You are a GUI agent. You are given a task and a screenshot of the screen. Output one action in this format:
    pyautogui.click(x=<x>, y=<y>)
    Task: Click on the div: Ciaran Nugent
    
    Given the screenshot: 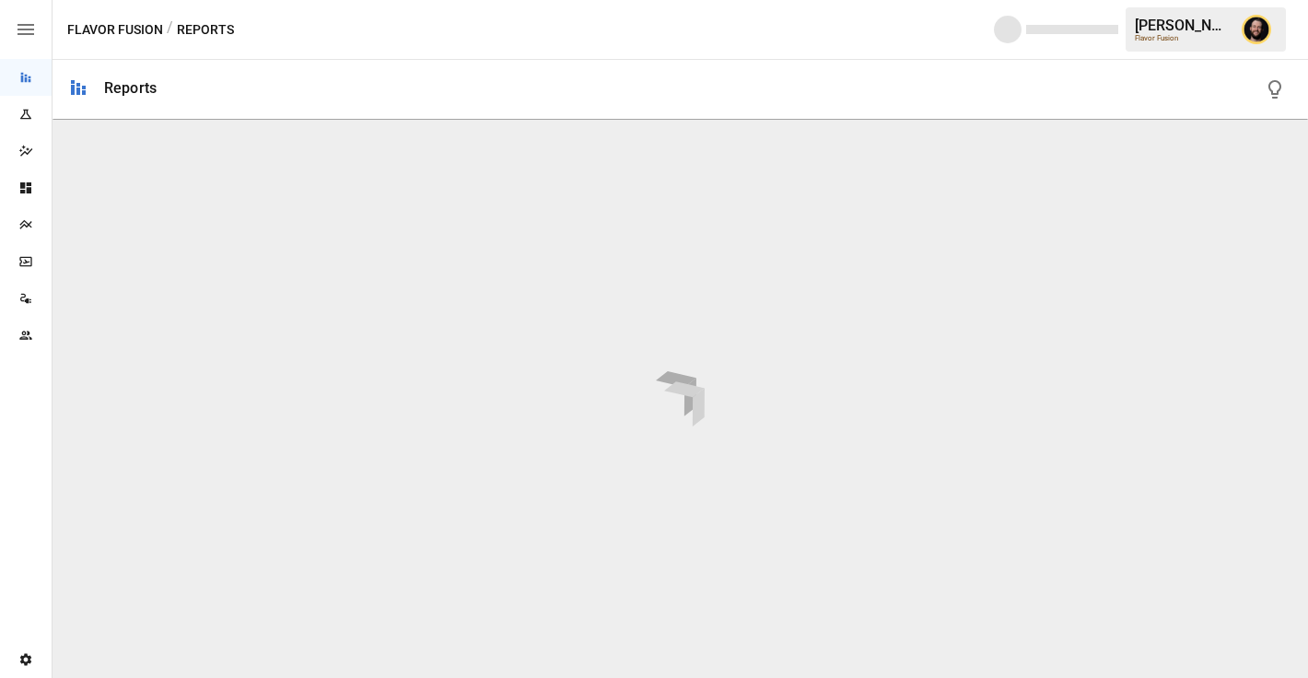 What is the action you would take?
    pyautogui.click(x=1256, y=29)
    